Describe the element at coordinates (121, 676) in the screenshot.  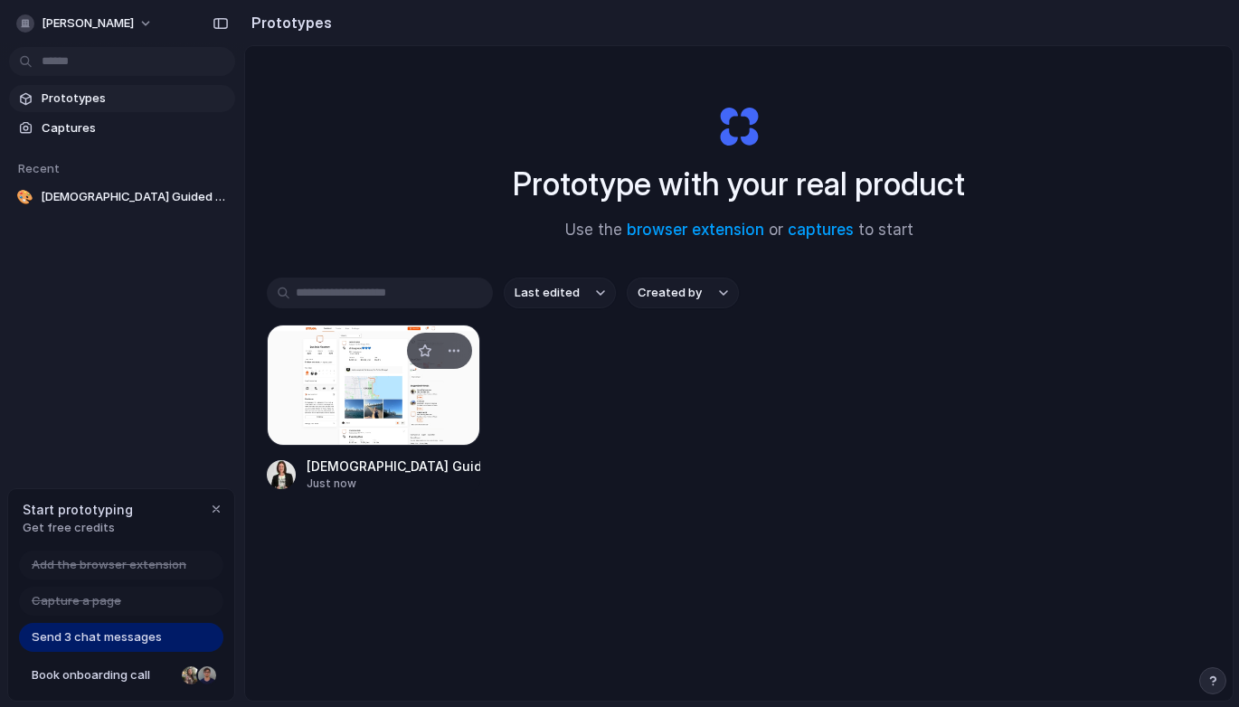
I see `a: Book onboarding call` at that location.